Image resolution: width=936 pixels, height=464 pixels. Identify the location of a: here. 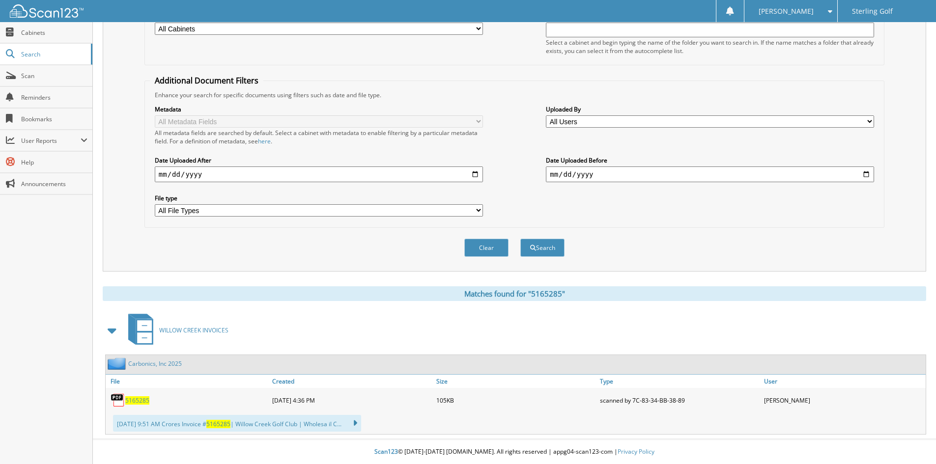
(264, 141).